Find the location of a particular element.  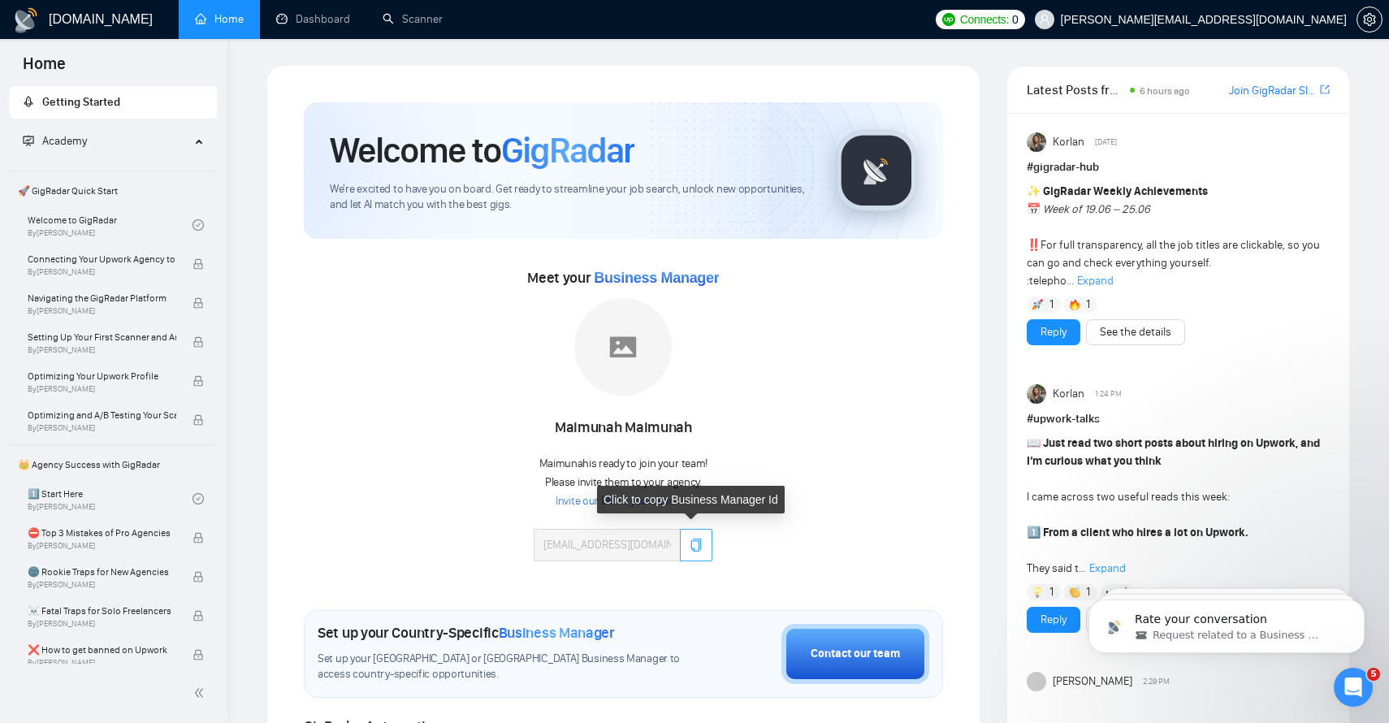

span: Connects: is located at coordinates (984, 19).